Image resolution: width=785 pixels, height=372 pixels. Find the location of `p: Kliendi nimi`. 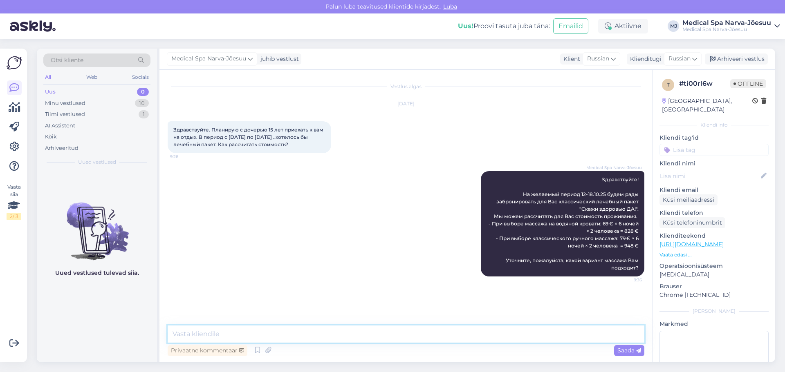

p: Kliendi nimi is located at coordinates (714, 163).